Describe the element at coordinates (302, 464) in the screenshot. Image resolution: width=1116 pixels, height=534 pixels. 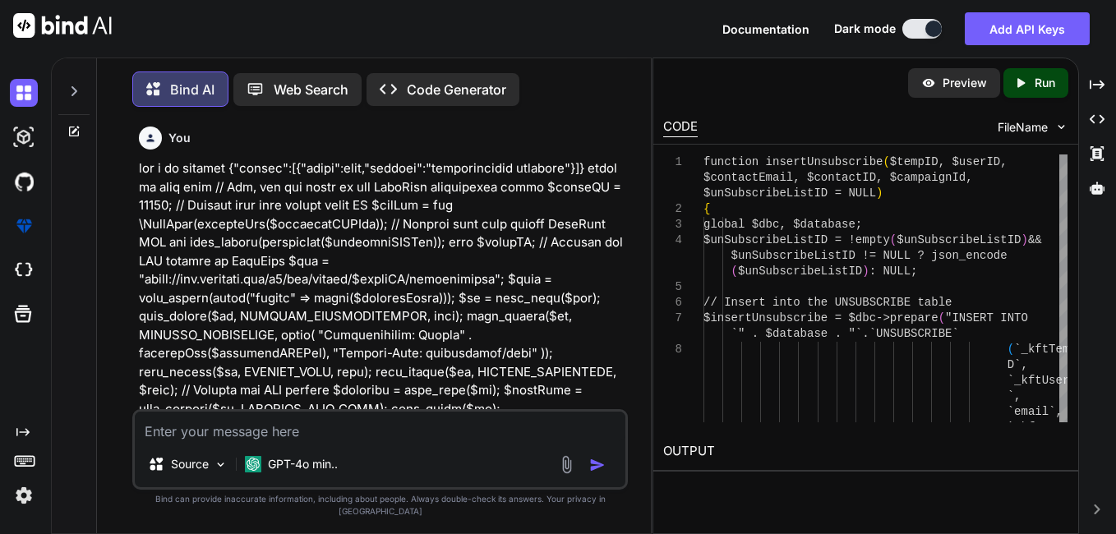
I see `p: GPT-4o min..` at that location.